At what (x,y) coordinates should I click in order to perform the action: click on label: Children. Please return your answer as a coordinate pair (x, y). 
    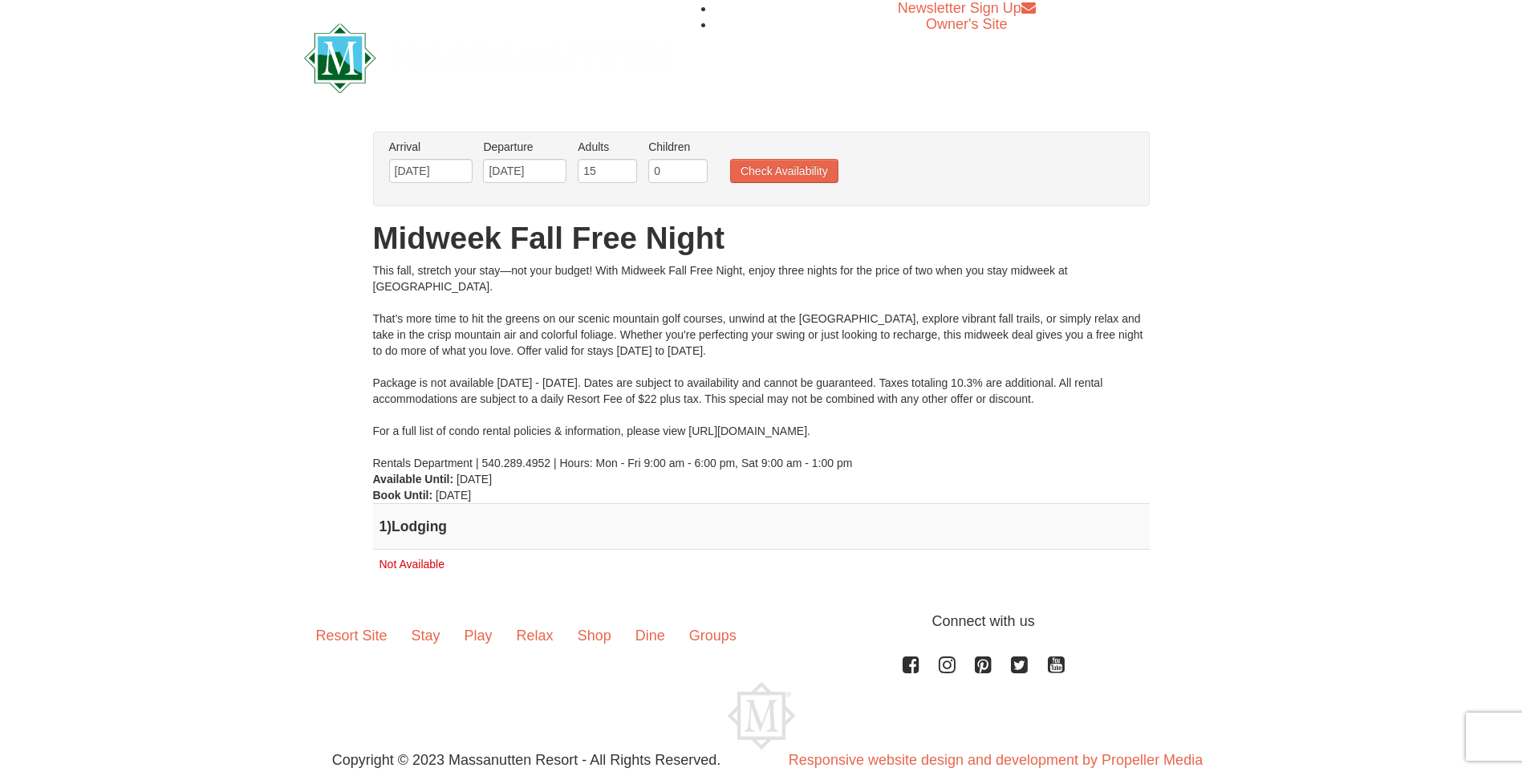
    Looking at the image, I should click on (678, 147).